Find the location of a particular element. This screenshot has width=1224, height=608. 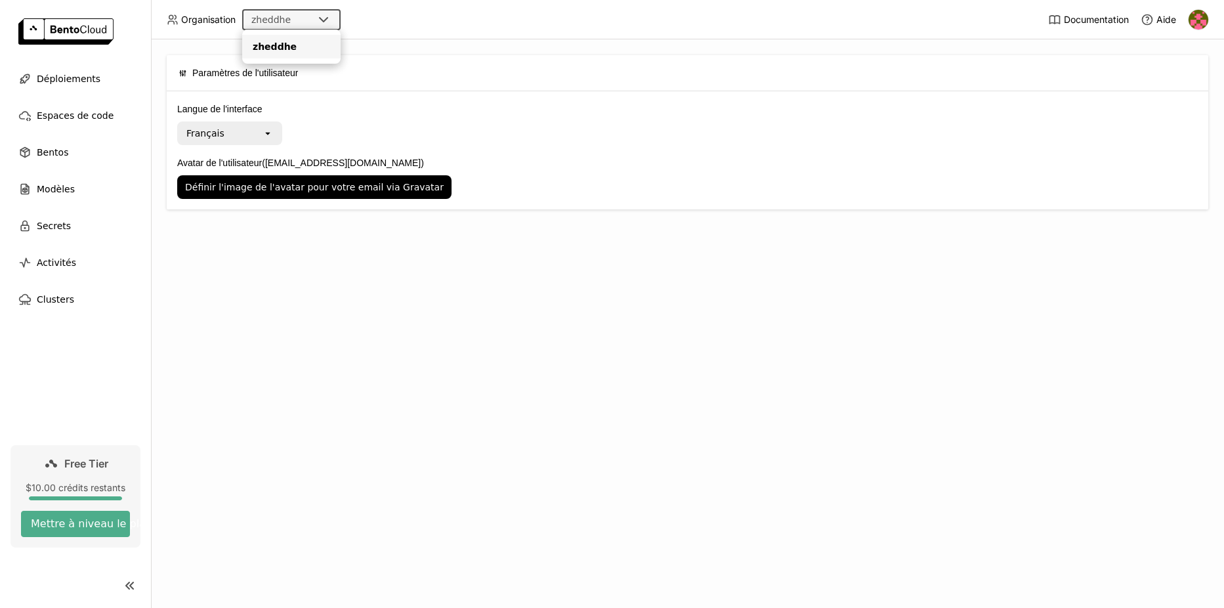

label: Langue de l'interface is located at coordinates (687, 109).